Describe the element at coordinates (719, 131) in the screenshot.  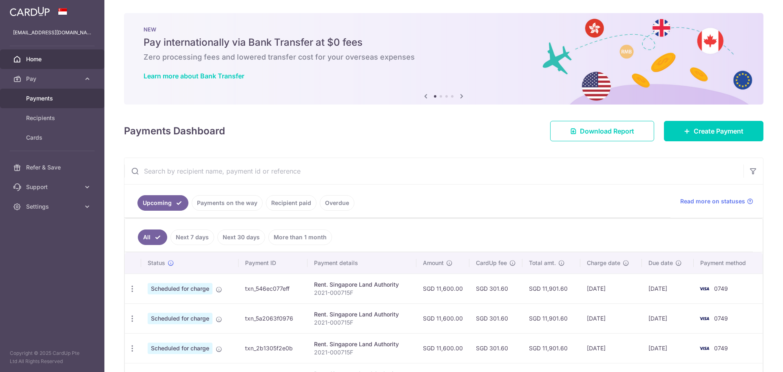
I see `span: Create Payment` at that location.